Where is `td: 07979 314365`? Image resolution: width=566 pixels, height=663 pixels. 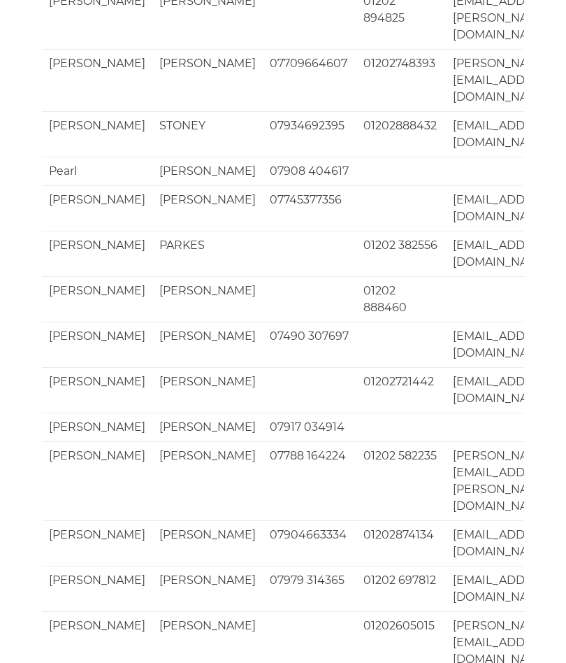
td: 07979 314365 is located at coordinates (310, 588).